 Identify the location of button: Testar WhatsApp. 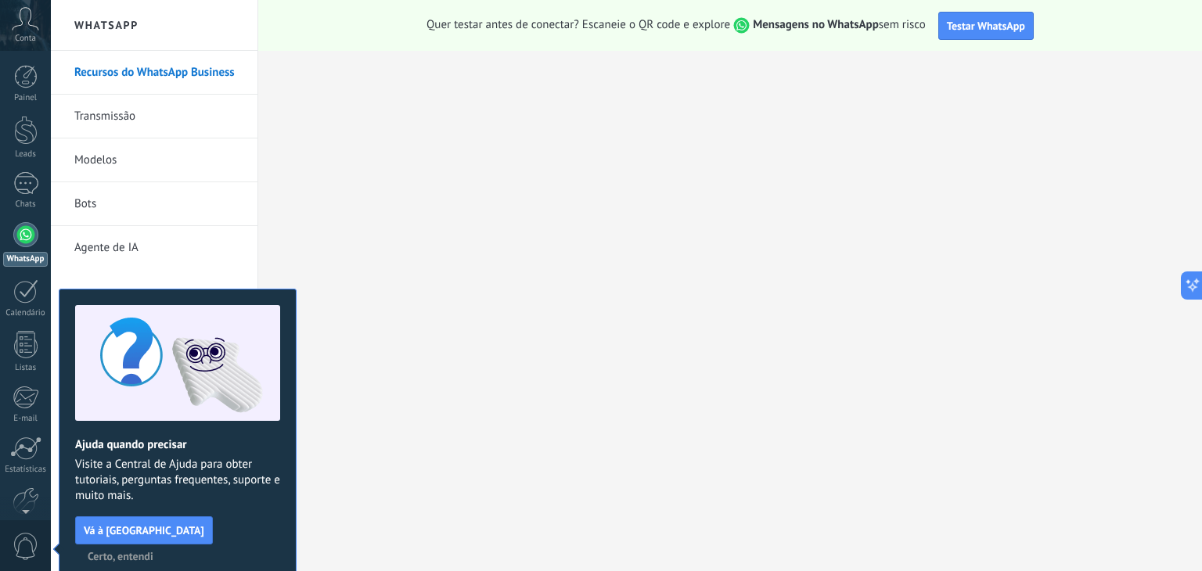
(986, 26).